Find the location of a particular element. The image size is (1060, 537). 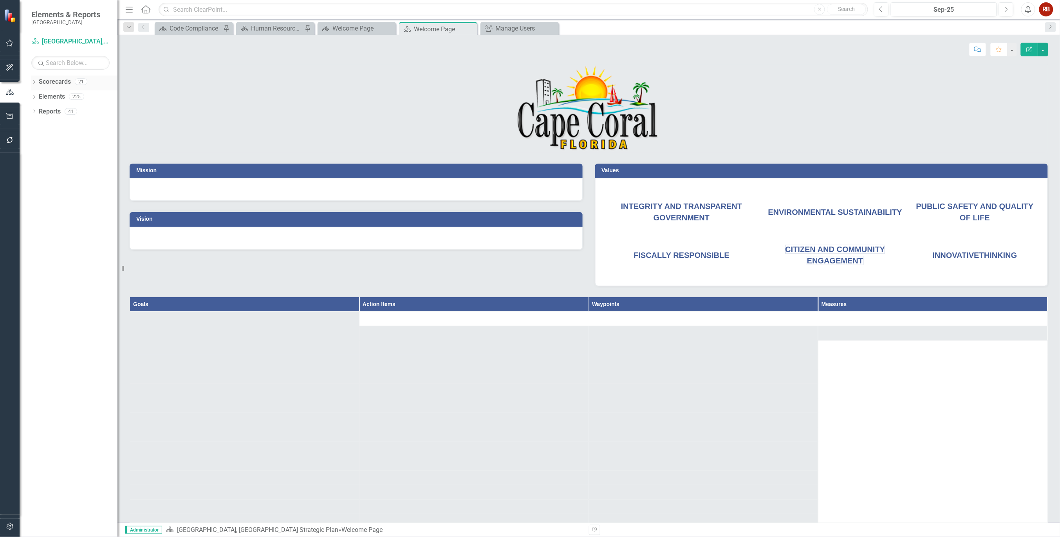

div: Human Resources Analytics Dashboard is located at coordinates (277, 28).